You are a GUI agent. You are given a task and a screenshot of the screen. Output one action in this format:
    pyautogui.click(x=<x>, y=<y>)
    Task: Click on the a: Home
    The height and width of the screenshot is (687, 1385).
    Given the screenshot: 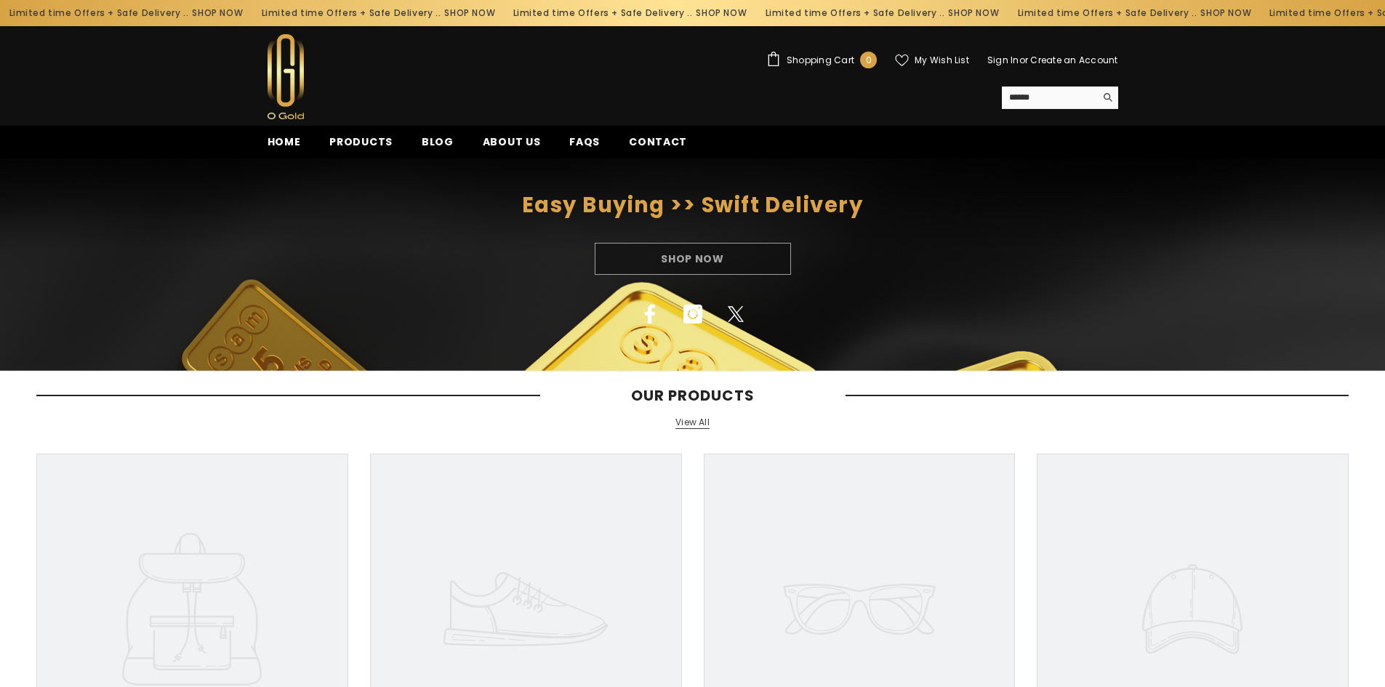 What is the action you would take?
    pyautogui.click(x=284, y=146)
    